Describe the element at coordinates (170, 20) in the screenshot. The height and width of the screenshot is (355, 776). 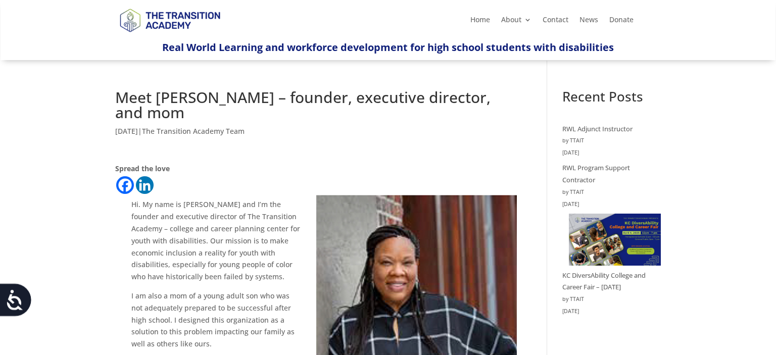
I see `img: TTA Brand_TTA Primary Logo_Horizontal_Light BG` at that location.